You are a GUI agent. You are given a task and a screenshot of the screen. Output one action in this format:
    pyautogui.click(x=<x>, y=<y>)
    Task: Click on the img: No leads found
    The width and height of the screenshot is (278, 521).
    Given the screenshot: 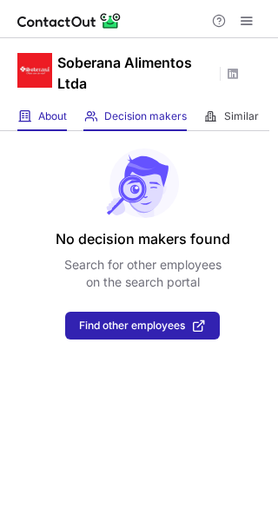 What is the action you would take?
    pyautogui.click(x=142, y=183)
    